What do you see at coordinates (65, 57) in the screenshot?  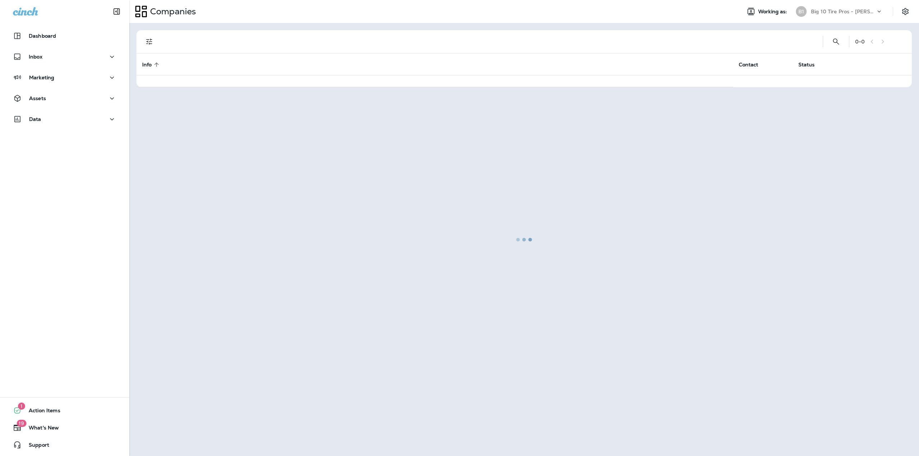 I see `button: Inbox` at bounding box center [65, 57].